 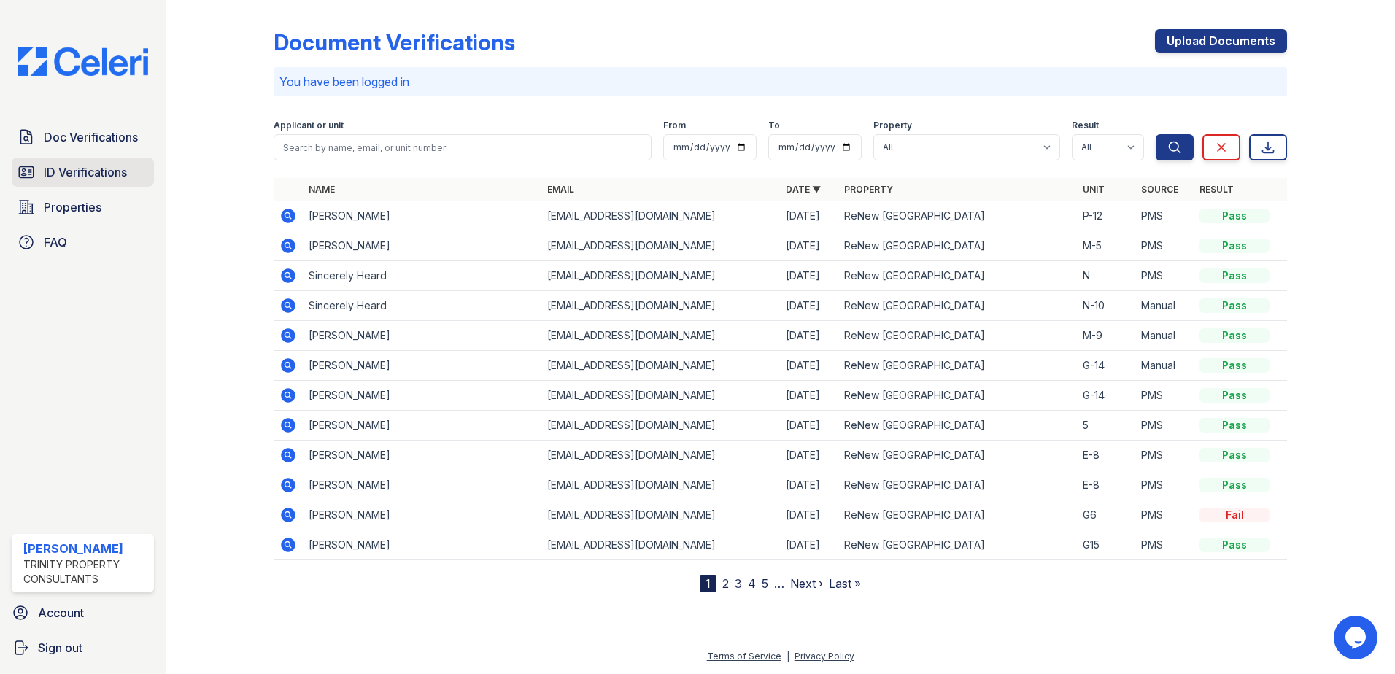 What do you see at coordinates (322, 189) in the screenshot?
I see `a: Name` at bounding box center [322, 189].